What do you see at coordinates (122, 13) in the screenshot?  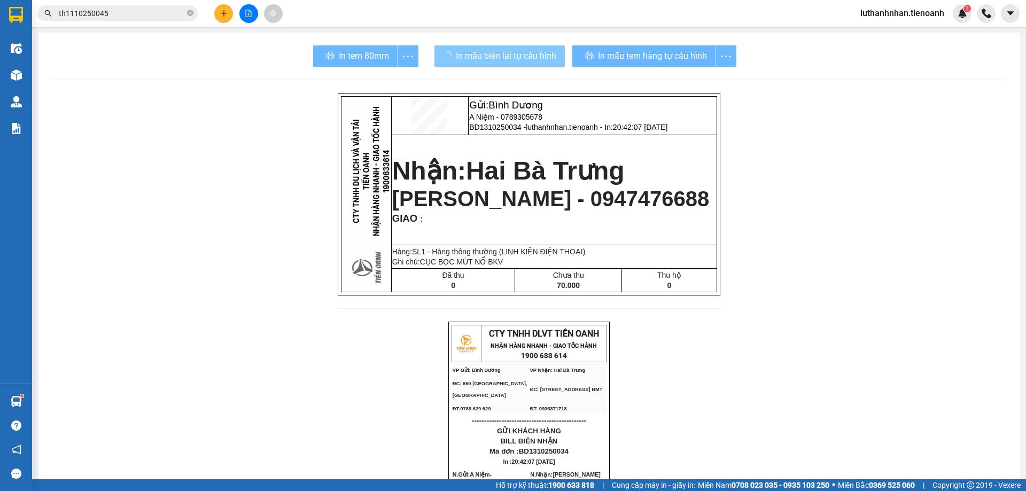 I see `input: Tìm tên, số ĐT hoặc mã đơn` at bounding box center [122, 13].